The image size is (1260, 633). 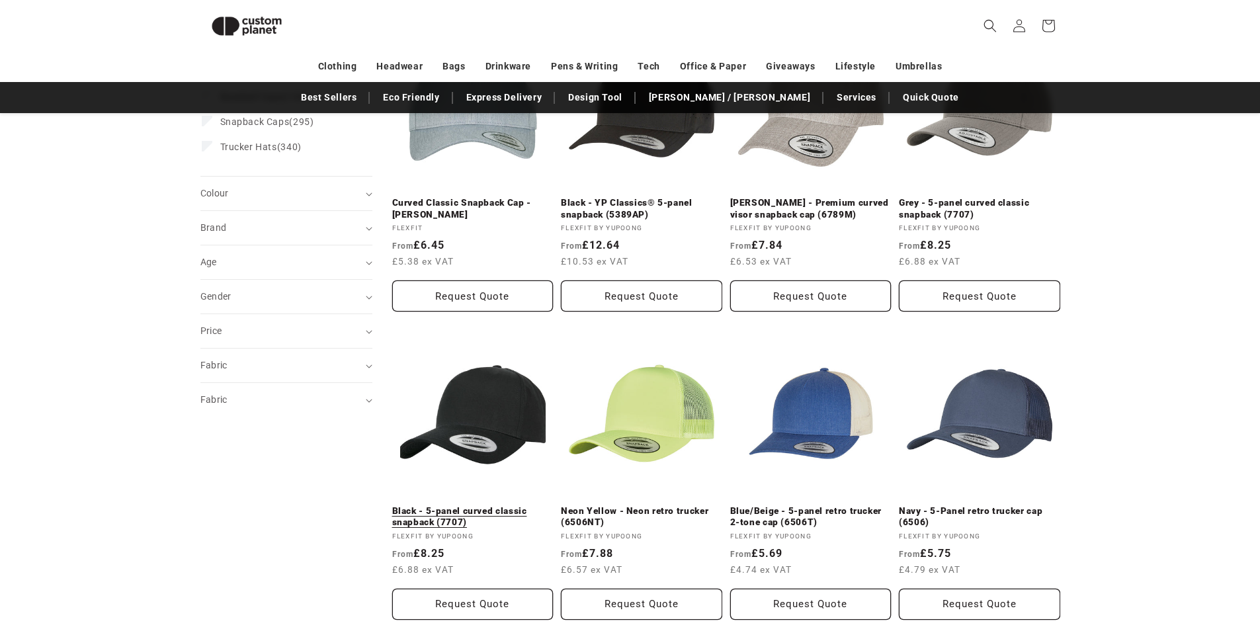 What do you see at coordinates (930, 97) in the screenshot?
I see `a: Quick Quote` at bounding box center [930, 97].